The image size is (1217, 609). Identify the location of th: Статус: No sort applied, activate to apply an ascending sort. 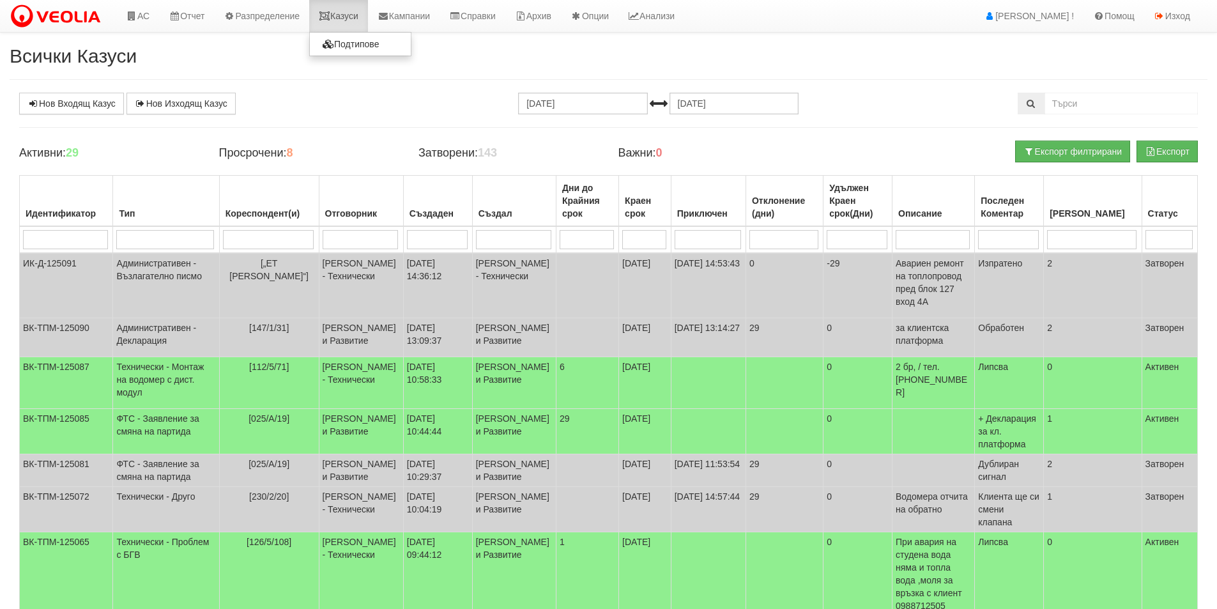
(1169, 201).